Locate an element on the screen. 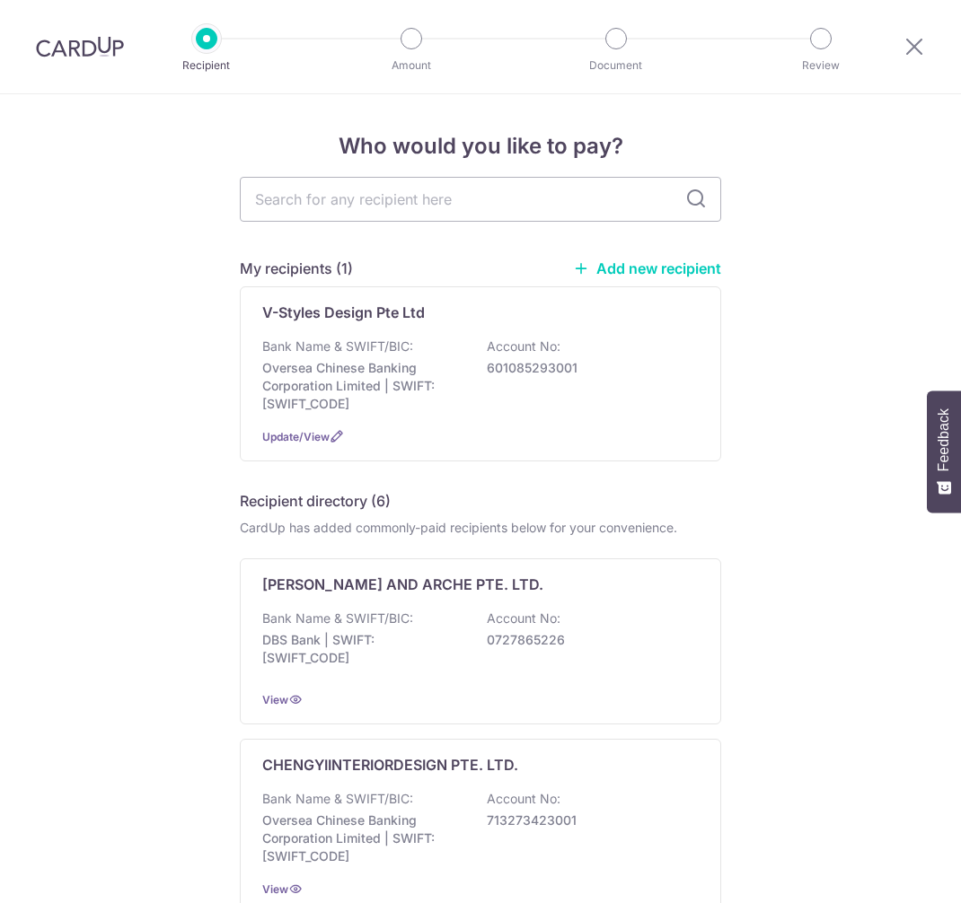 The height and width of the screenshot is (903, 961). p: Review is located at coordinates (821, 66).